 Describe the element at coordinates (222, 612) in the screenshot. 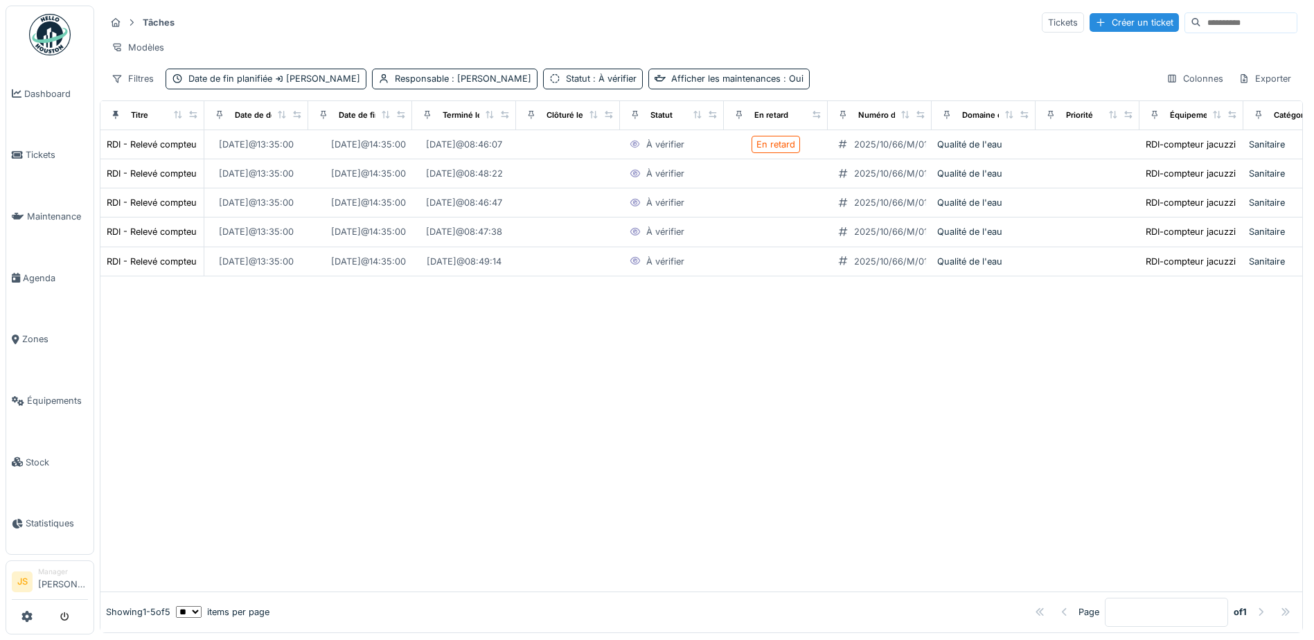

I see `div: items per page` at that location.